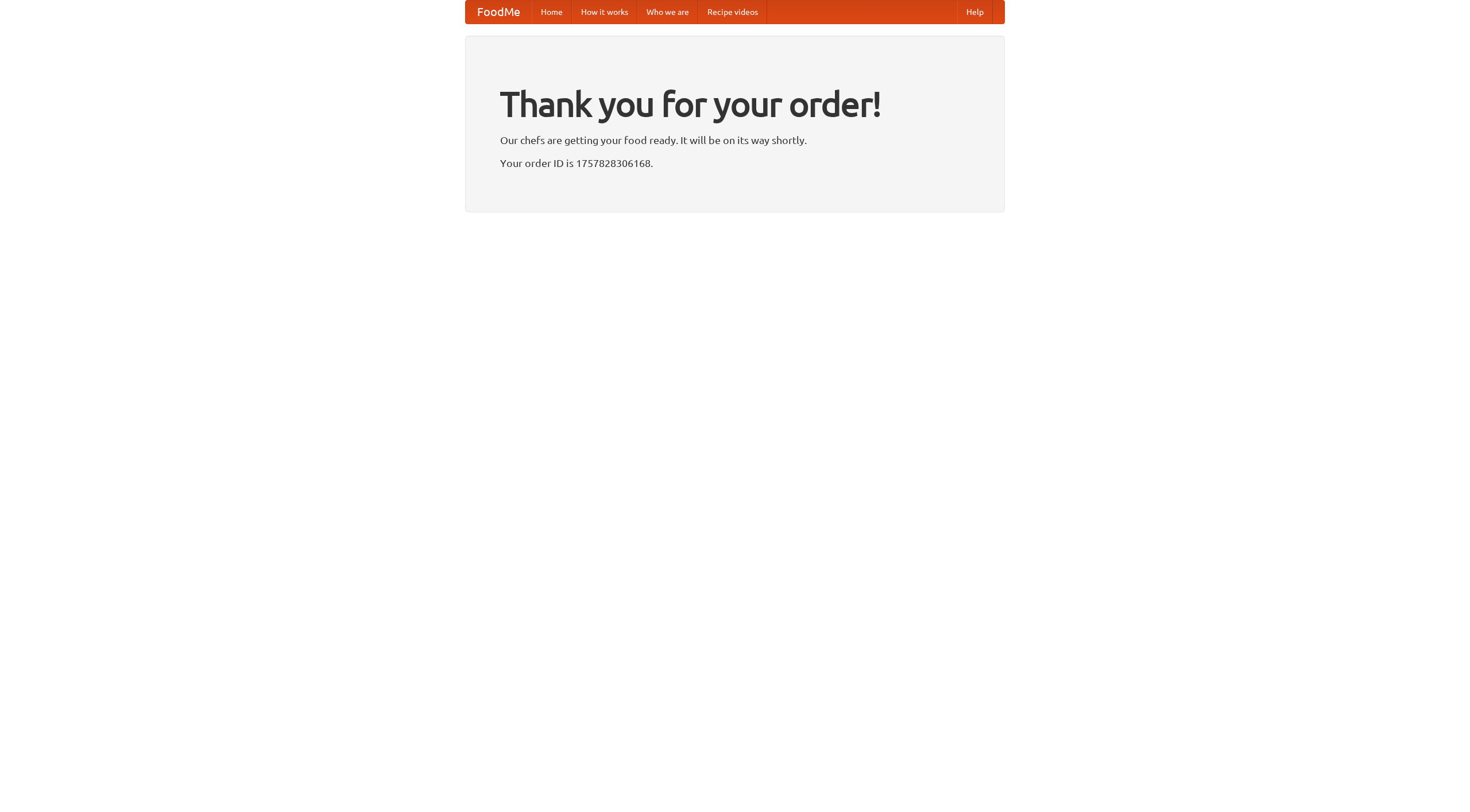 The height and width of the screenshot is (812, 1470). What do you see at coordinates (668, 12) in the screenshot?
I see `a: Who we are` at bounding box center [668, 12].